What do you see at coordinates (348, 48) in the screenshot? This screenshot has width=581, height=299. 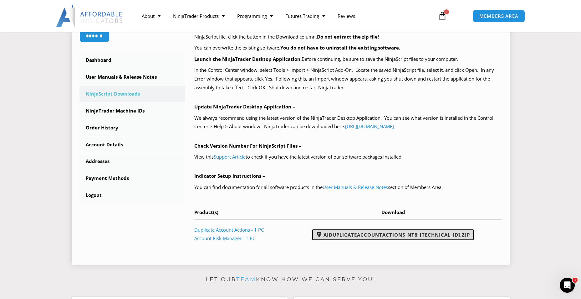 I see `p: You can overwrite the existing software.` at bounding box center [348, 48].